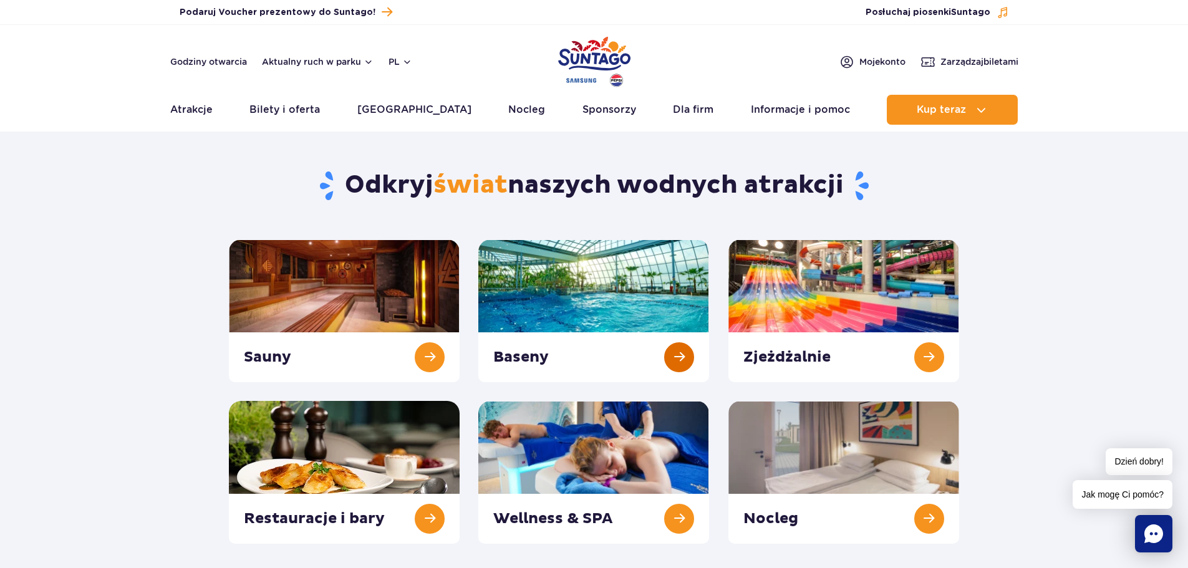 This screenshot has width=1188, height=568. What do you see at coordinates (594, 60) in the screenshot?
I see `a: Park of Poland` at bounding box center [594, 60].